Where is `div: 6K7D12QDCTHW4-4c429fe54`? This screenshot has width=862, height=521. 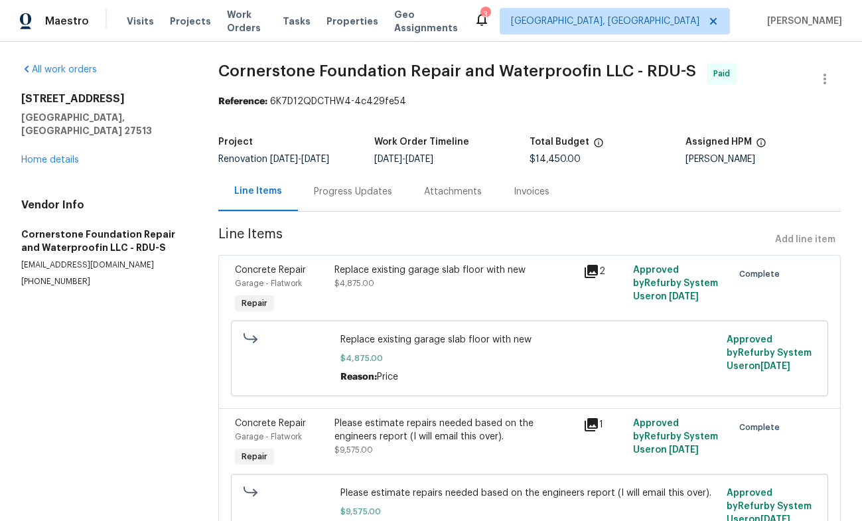
div: 6K7D12QDCTHW4-4c429fe54 is located at coordinates (530, 102).